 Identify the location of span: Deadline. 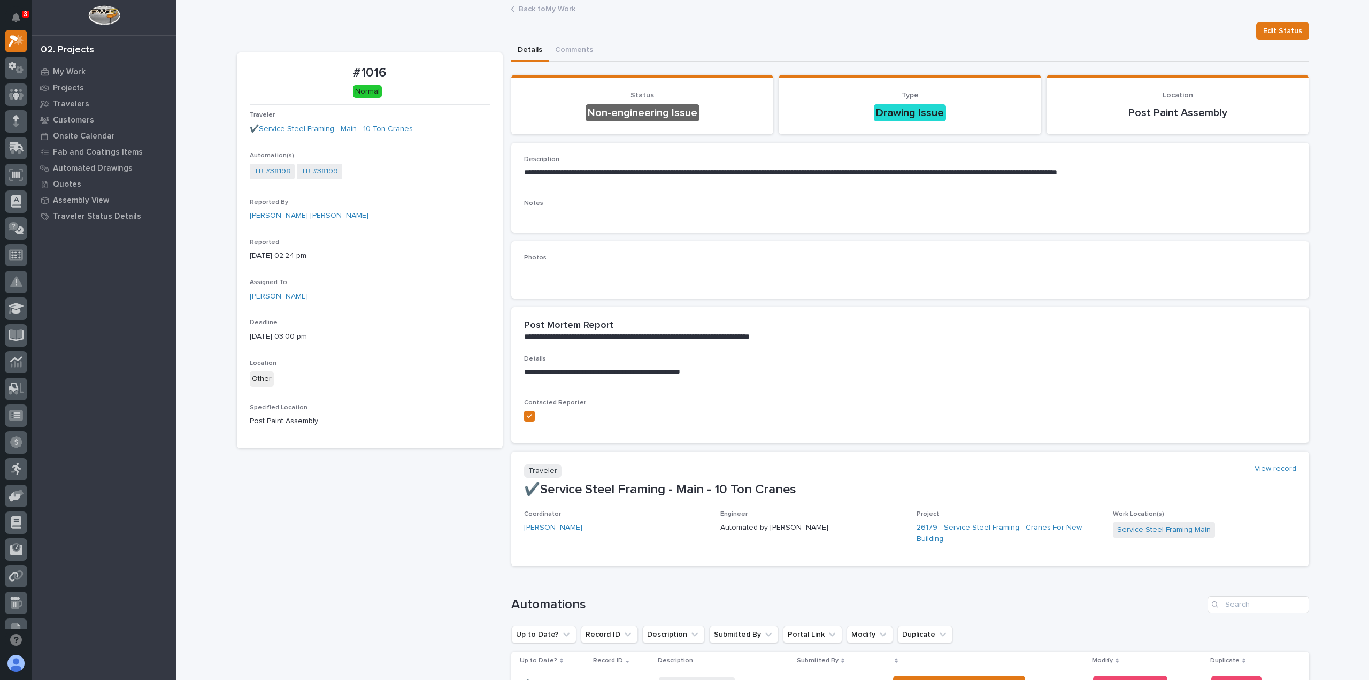
(264, 322).